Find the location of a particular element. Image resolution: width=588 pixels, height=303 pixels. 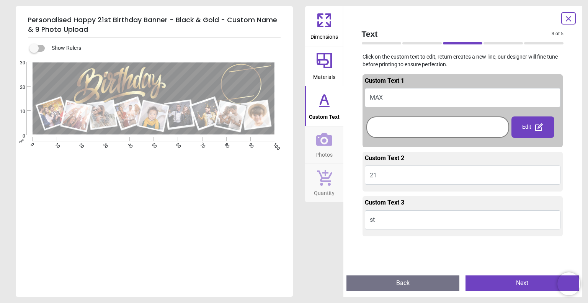

button: Dimensions is located at coordinates (324, 26).